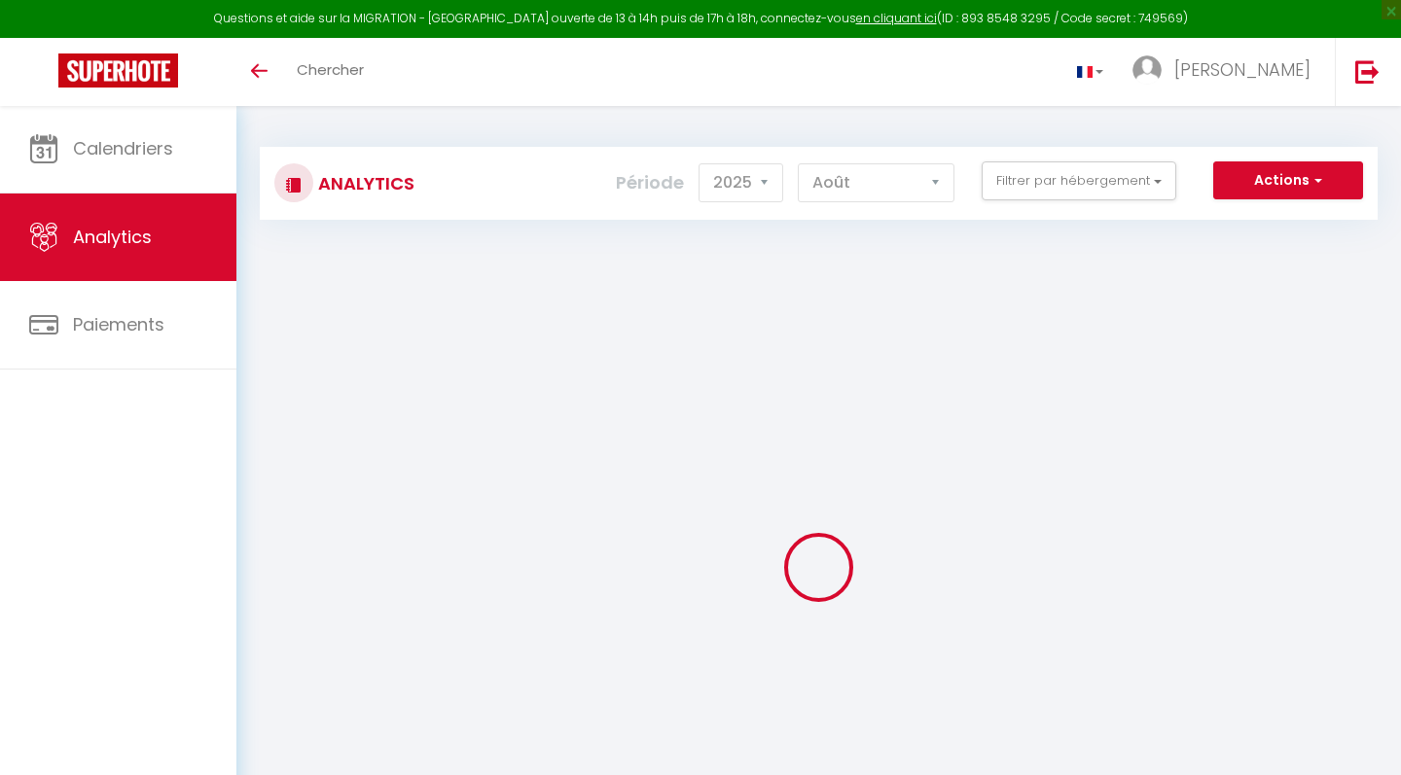 This screenshot has width=1401, height=775. What do you see at coordinates (118, 70) in the screenshot?
I see `img: Super Booking` at bounding box center [118, 70].